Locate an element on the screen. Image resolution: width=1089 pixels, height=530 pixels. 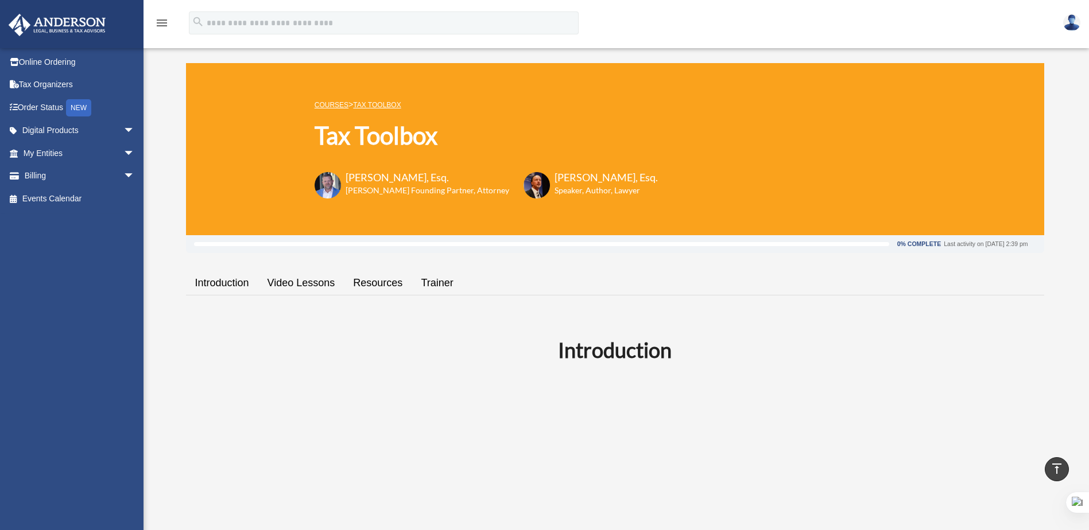
a: COURSES is located at coordinates (331, 105).